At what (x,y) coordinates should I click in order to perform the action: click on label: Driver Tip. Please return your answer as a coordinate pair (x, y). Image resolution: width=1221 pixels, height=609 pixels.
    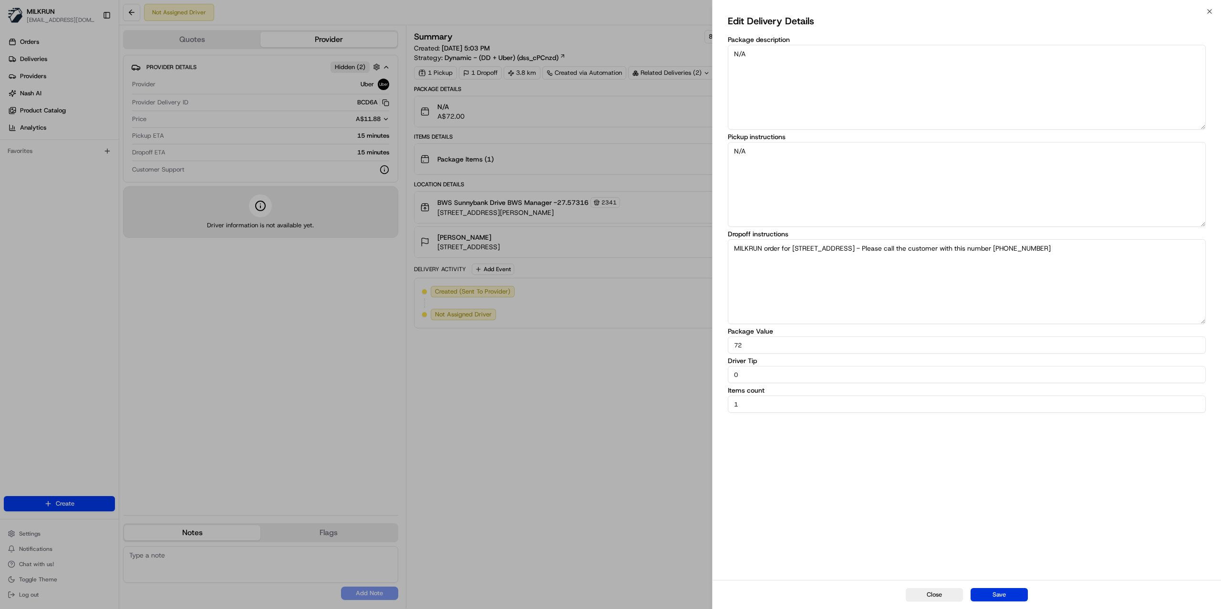
    Looking at the image, I should click on (966, 361).